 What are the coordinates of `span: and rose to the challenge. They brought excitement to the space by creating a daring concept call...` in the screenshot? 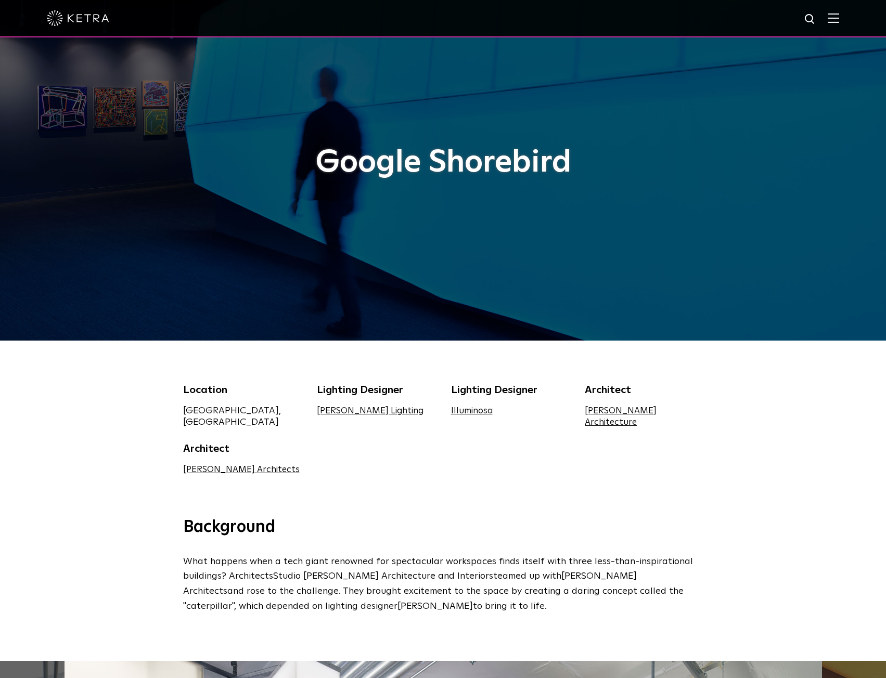 It's located at (433, 599).